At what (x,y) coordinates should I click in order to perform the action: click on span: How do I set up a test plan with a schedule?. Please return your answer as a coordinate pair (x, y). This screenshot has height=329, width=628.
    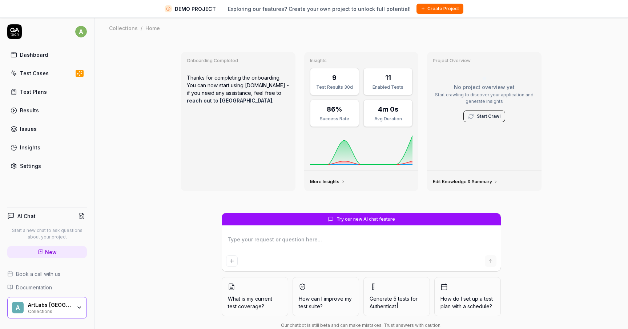
    Looking at the image, I should click on (468, 303).